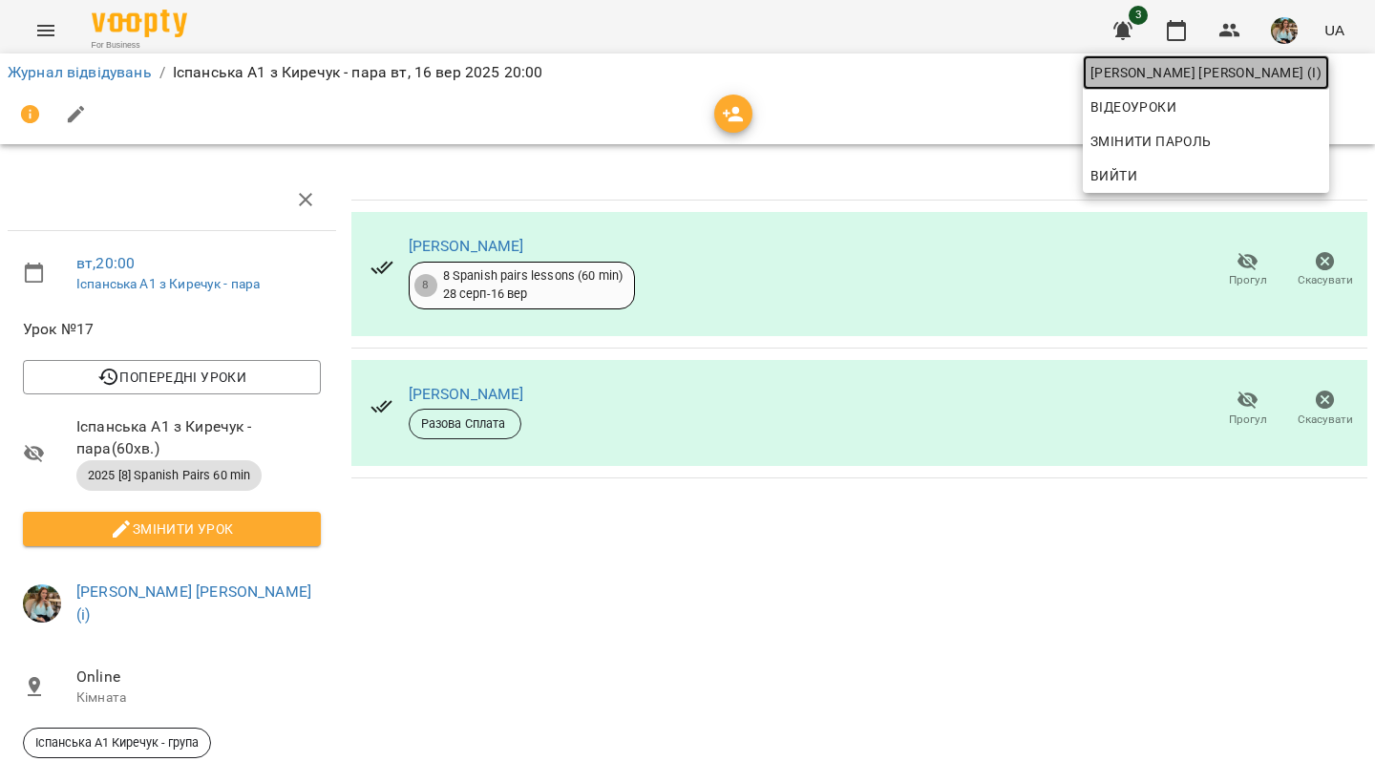 The image size is (1375, 783). Describe the element at coordinates (1206, 176) in the screenshot. I see `button: Вийти` at that location.